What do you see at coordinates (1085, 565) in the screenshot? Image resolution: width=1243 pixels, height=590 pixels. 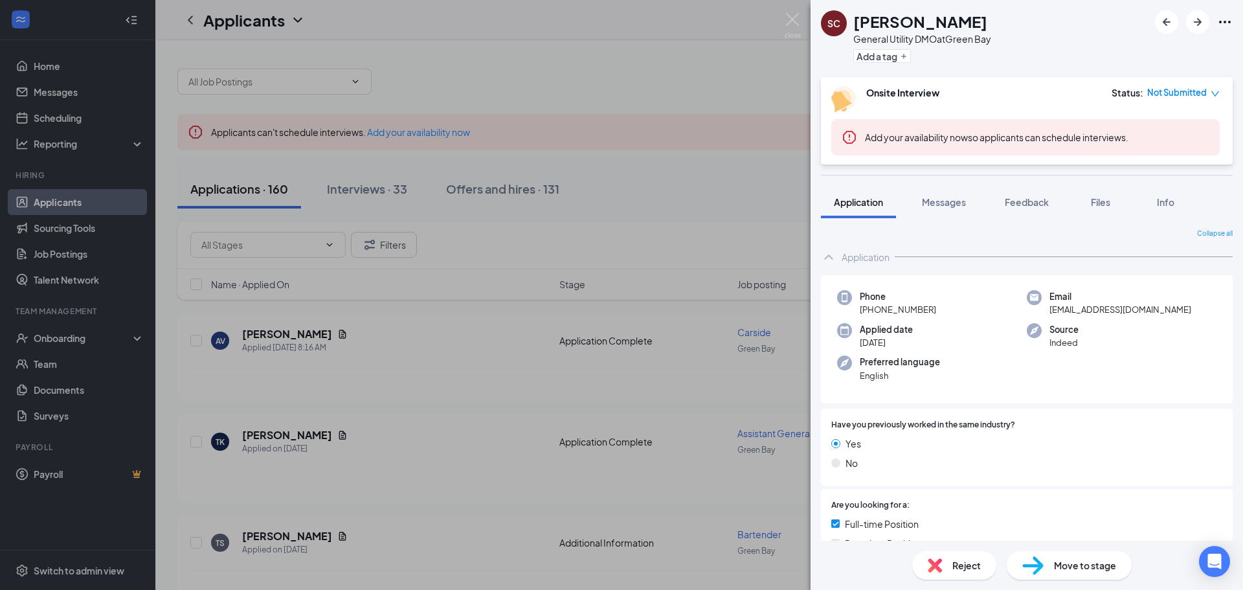 I see `span: Move to stage` at bounding box center [1085, 565].